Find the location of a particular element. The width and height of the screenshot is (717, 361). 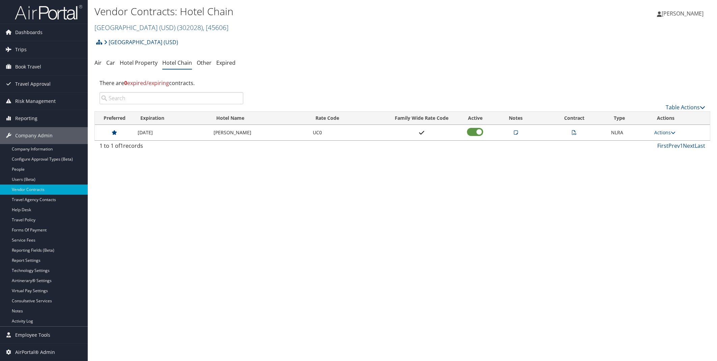

th: Preferred: activate to sort column ascending is located at coordinates (114, 118).